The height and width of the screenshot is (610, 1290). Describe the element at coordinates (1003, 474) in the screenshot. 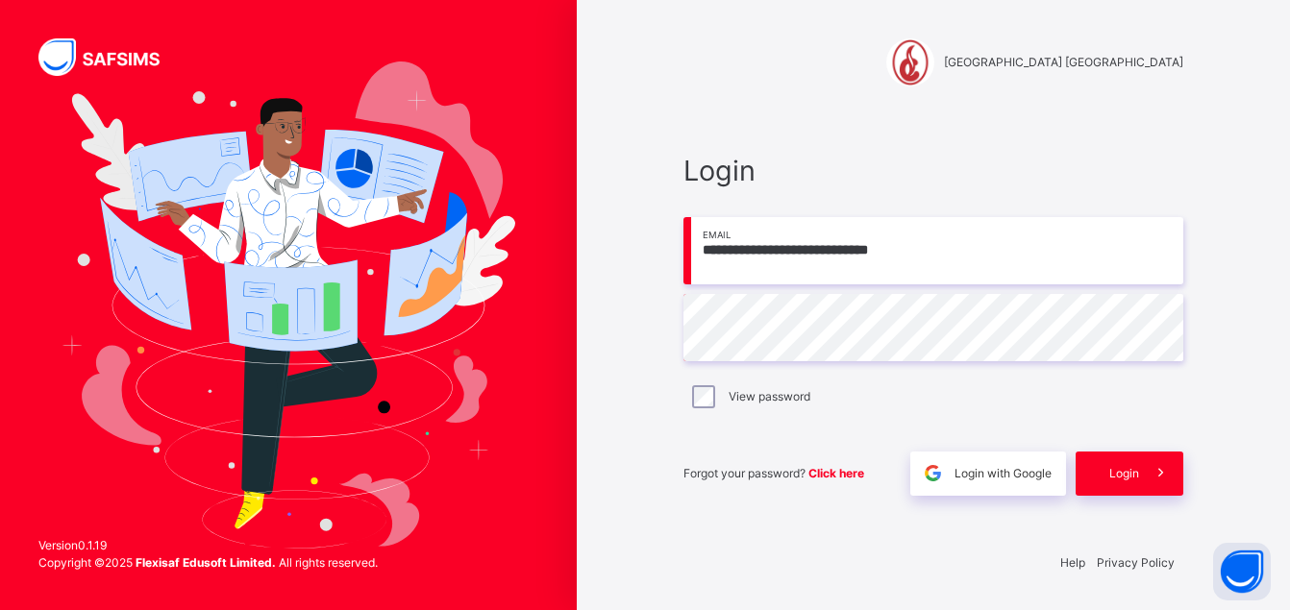

I see `span: Login with Google` at that location.